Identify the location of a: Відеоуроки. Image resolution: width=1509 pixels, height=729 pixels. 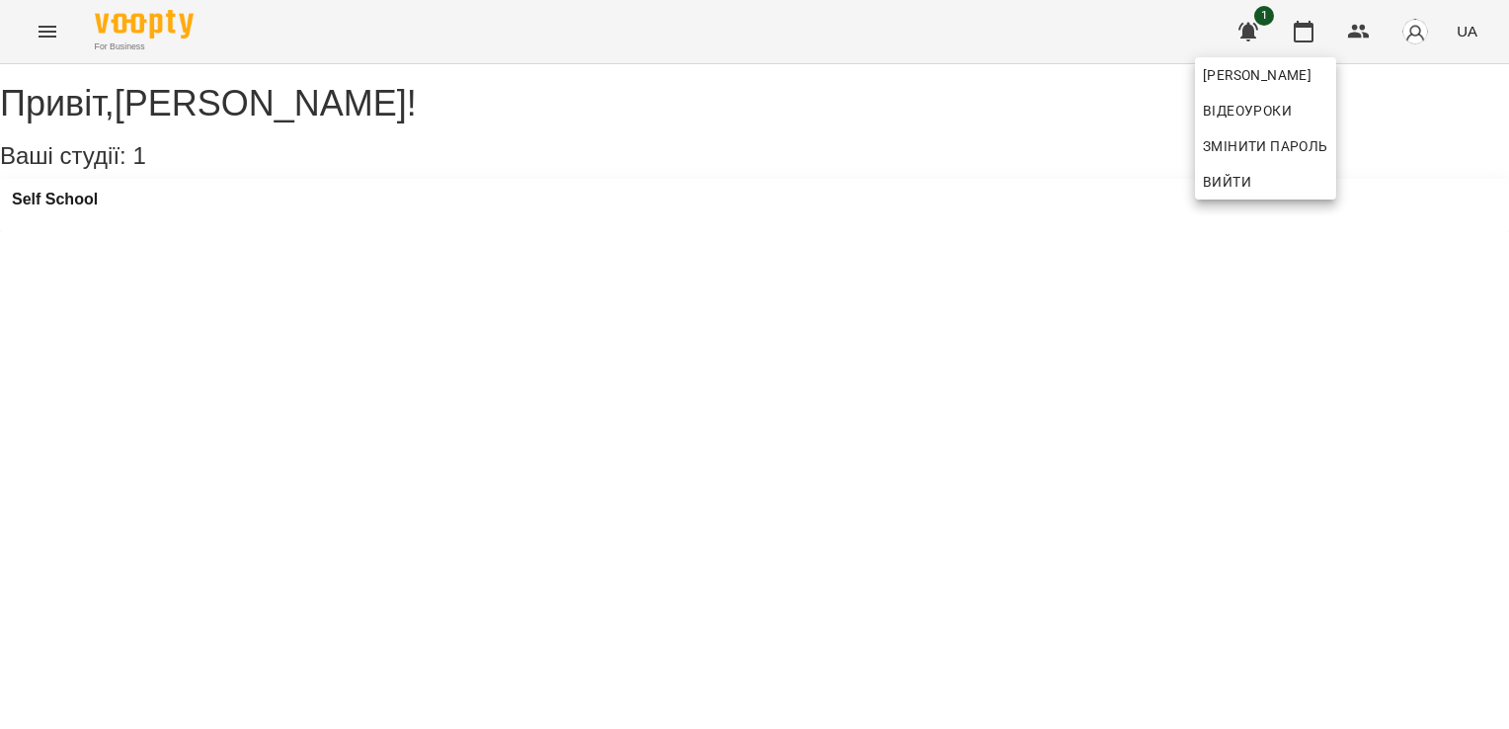
(1247, 111).